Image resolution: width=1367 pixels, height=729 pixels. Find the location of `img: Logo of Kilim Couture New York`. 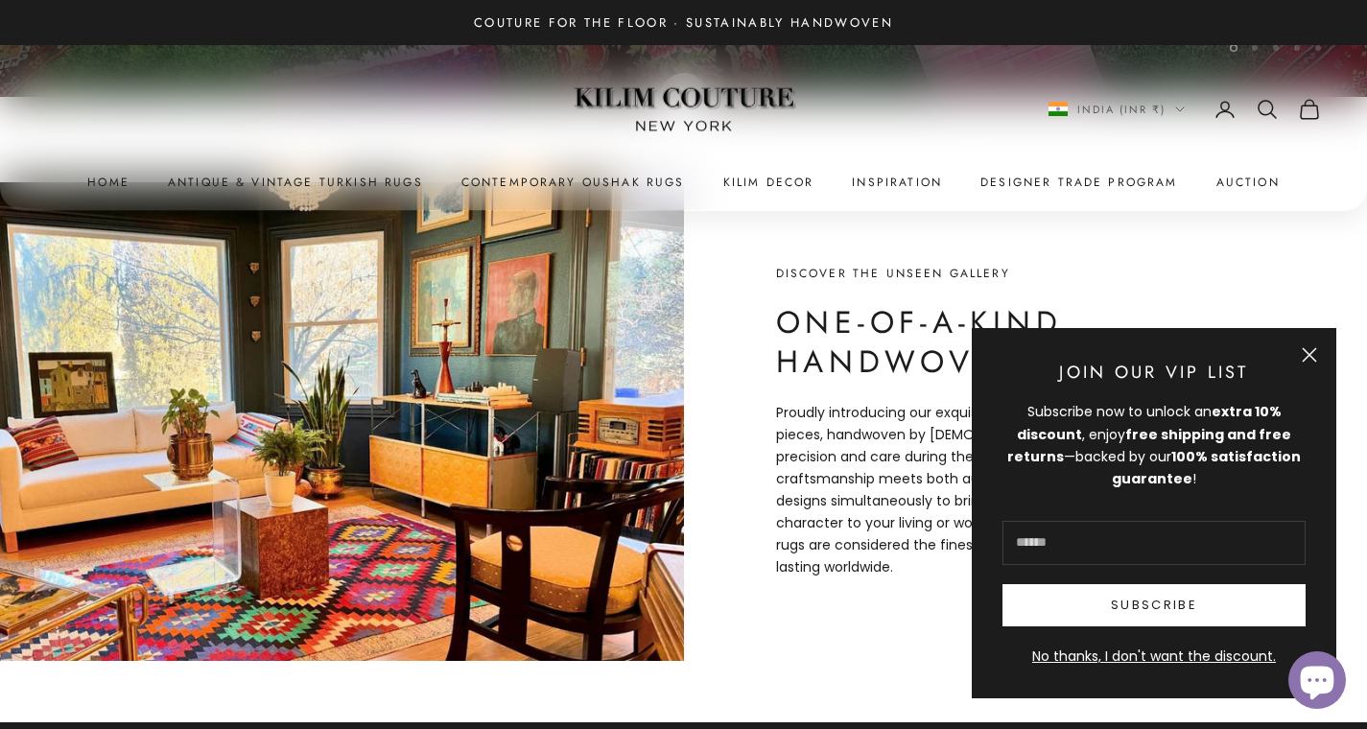

img: Logo of Kilim Couture New York is located at coordinates (684, 109).